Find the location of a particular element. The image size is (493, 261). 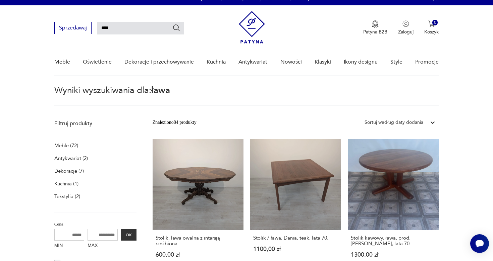

a: Antykwariat (2) is located at coordinates (71, 159).